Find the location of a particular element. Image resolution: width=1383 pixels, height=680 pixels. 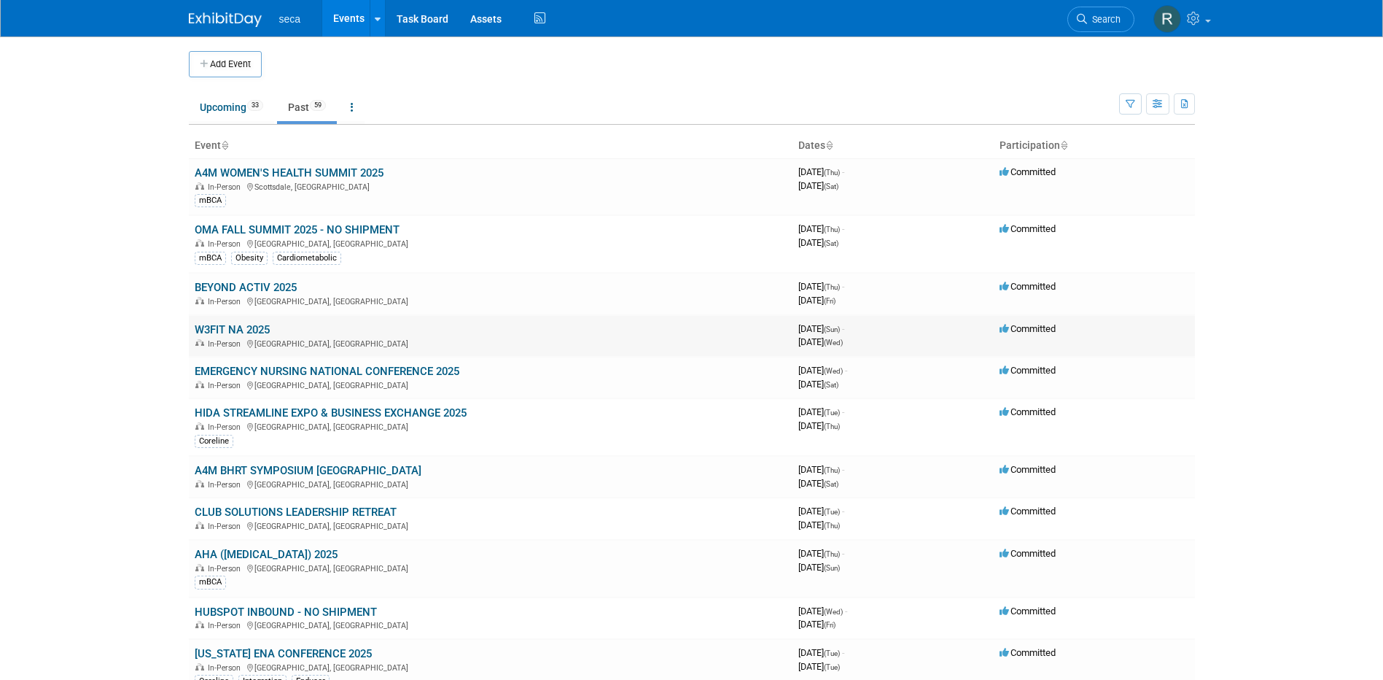

a: A4M WOMEN'S HEALTH SUMMIT 2025 is located at coordinates (289, 173).